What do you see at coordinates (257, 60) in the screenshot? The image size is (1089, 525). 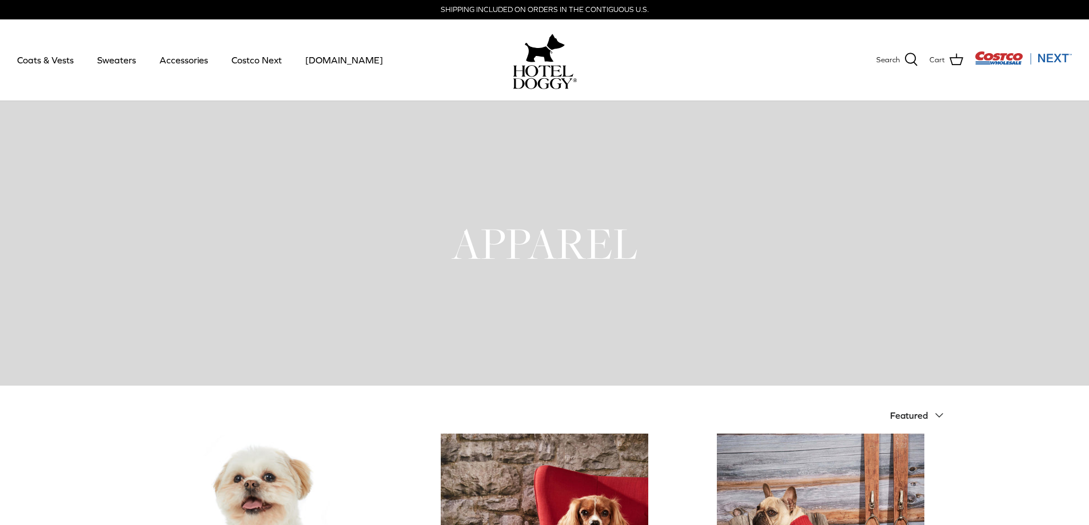 I see `a: Costco Next` at bounding box center [257, 60].